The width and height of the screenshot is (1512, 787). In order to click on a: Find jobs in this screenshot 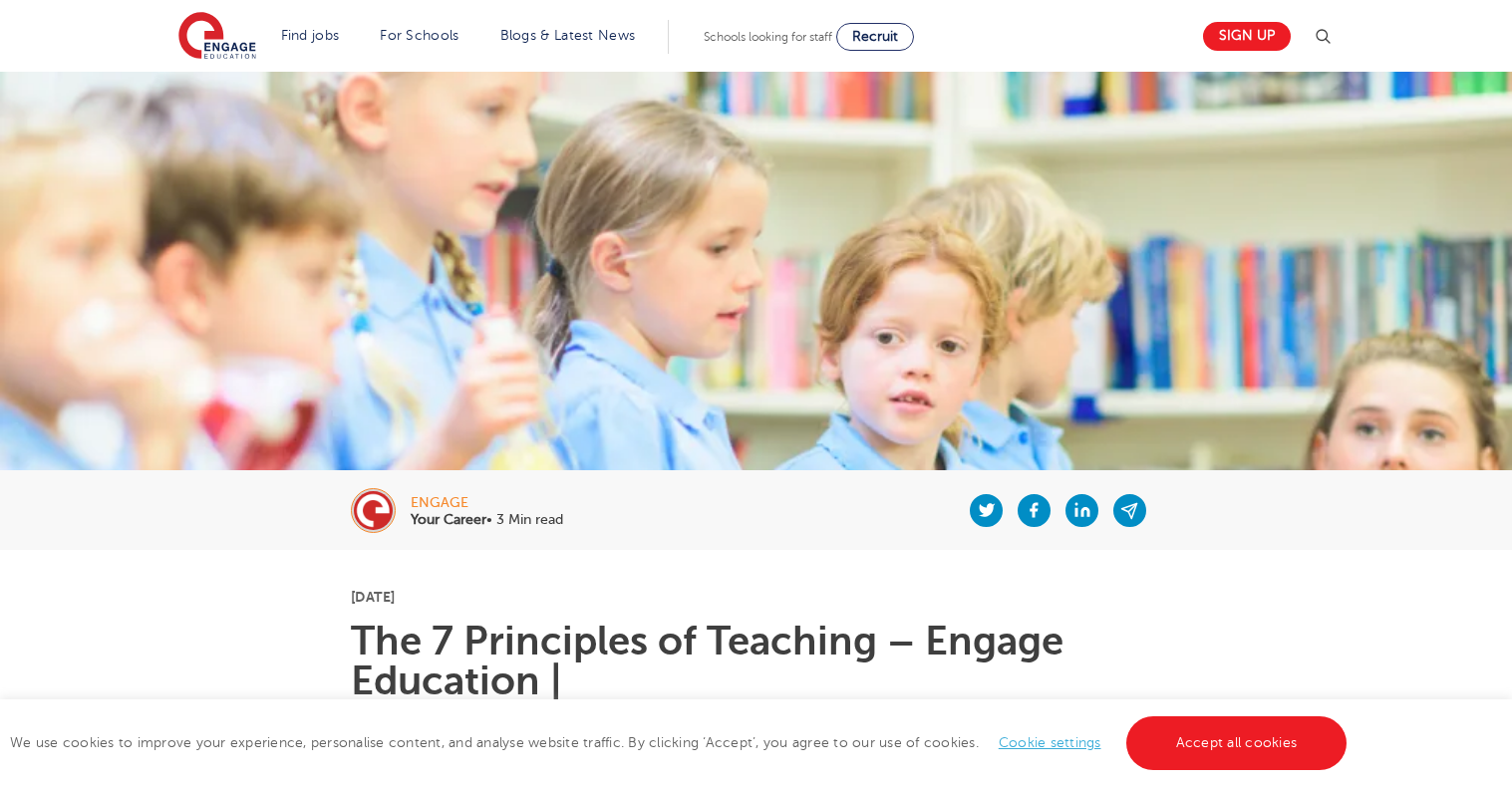, I will do `click(310, 35)`.